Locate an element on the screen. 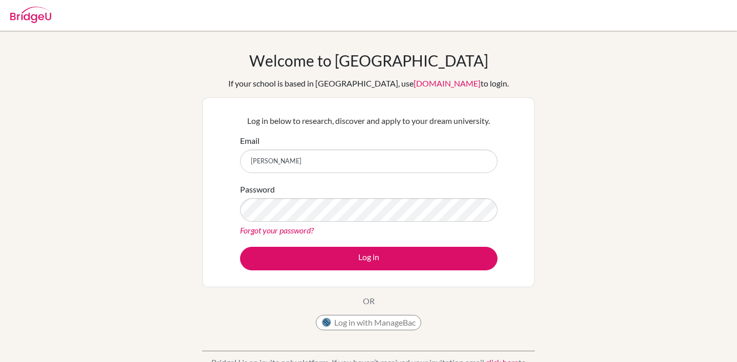  p: Log in below to research, discover and apply to your dream university. is located at coordinates (368, 121).